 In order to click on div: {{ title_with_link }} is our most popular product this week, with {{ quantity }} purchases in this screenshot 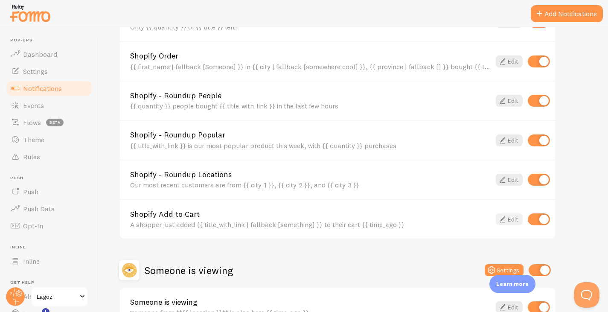, I will do `click(310, 145)`.